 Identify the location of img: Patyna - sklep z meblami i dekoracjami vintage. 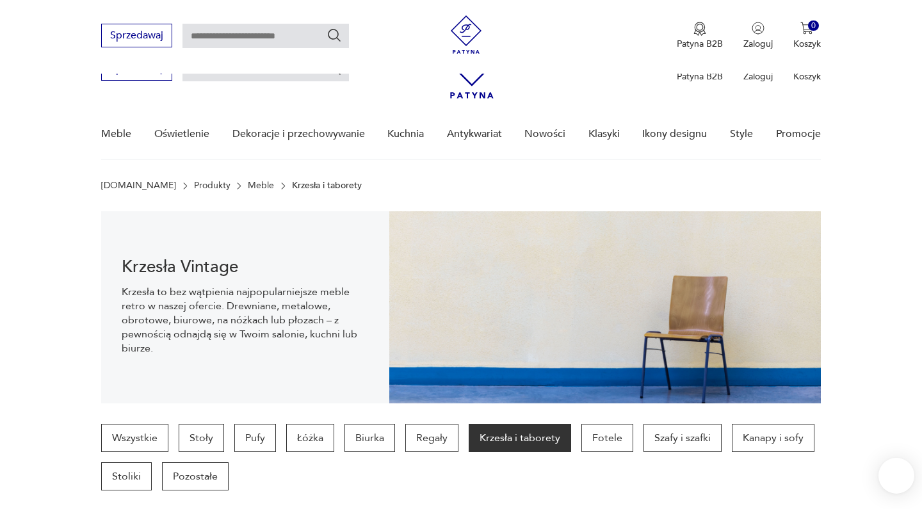
(466, 35).